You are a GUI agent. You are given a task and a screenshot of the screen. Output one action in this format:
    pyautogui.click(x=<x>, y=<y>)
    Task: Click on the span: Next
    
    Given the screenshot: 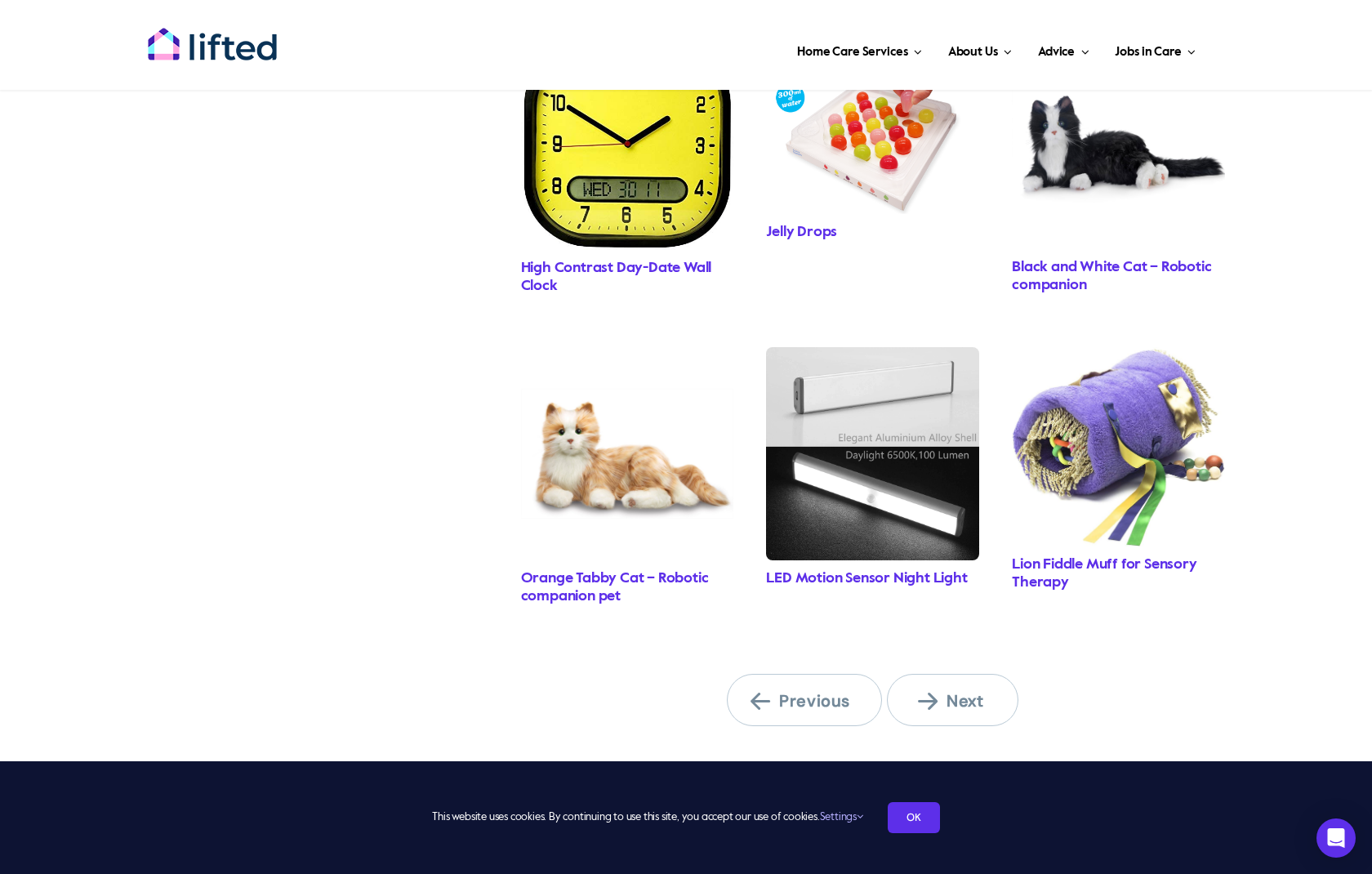 What is the action you would take?
    pyautogui.click(x=963, y=700)
    